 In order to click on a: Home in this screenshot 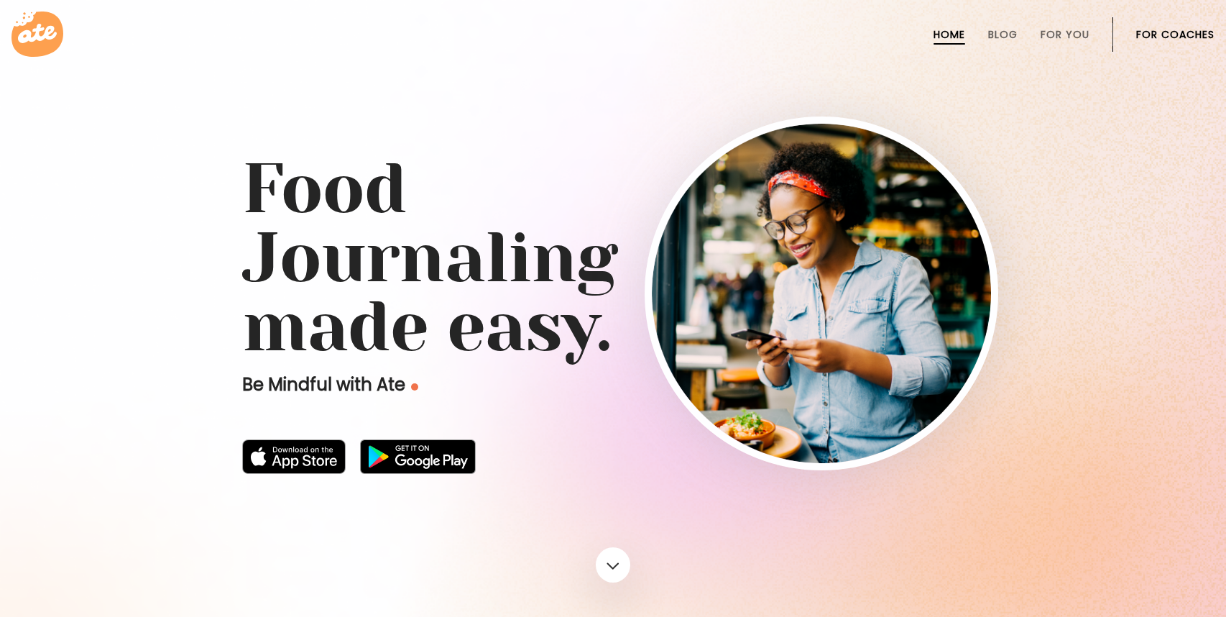, I will do `click(949, 34)`.